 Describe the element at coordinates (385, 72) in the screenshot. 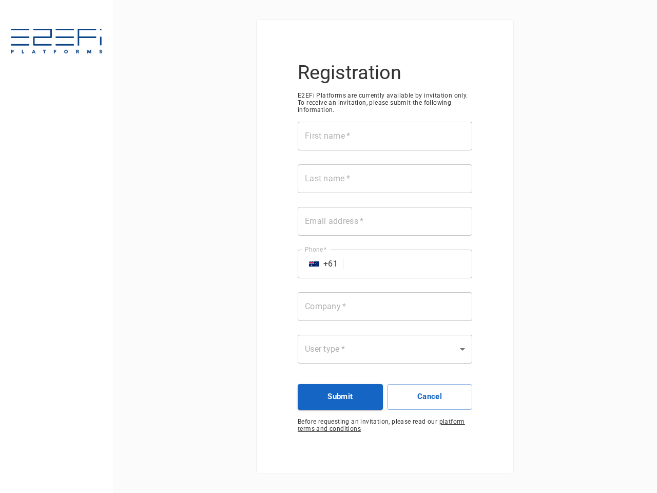

I see `h3: Registration` at that location.